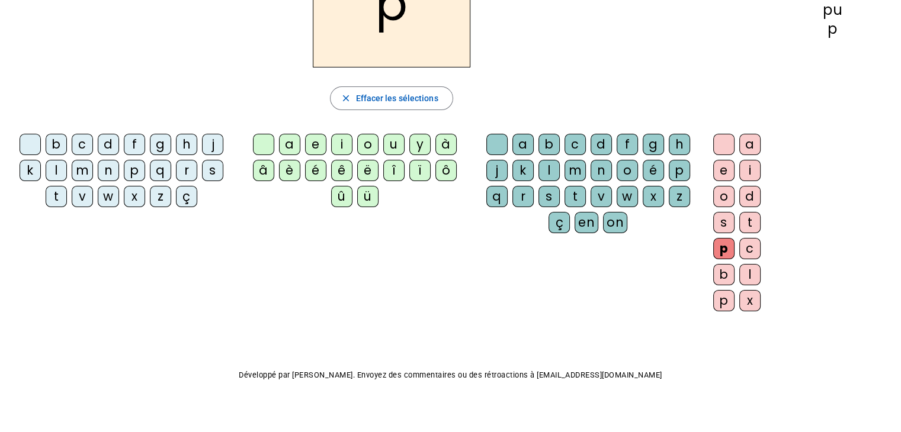 Image resolution: width=901 pixels, height=432 pixels. What do you see at coordinates (446, 171) in the screenshot?
I see `div: ô` at bounding box center [446, 171].